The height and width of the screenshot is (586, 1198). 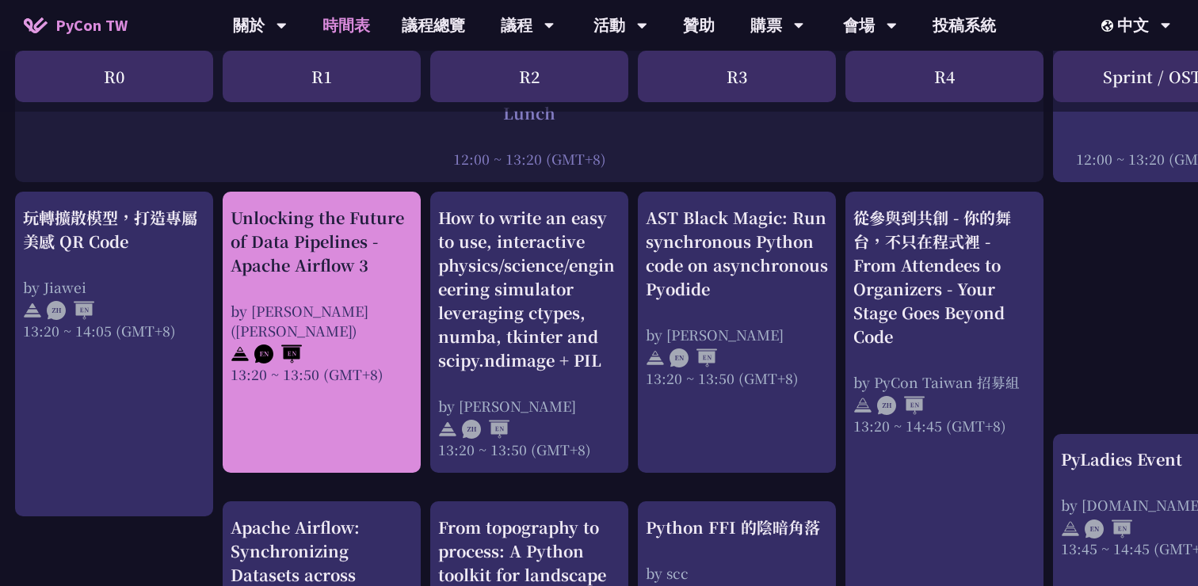 What do you see at coordinates (529, 289) in the screenshot?
I see `div: How to write an easy to use, interactive physics/science/engineering simulator leveraging ctypes,...` at bounding box center [529, 289].